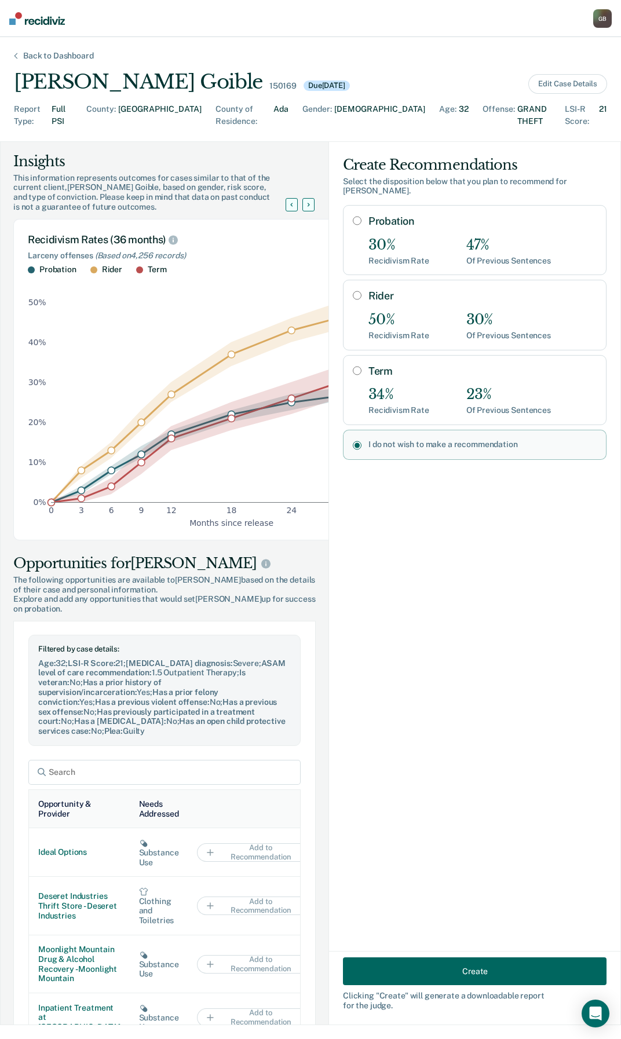 The image size is (621, 1039). What do you see at coordinates (568, 84) in the screenshot?
I see `button: Edit Case Details` at bounding box center [568, 84].